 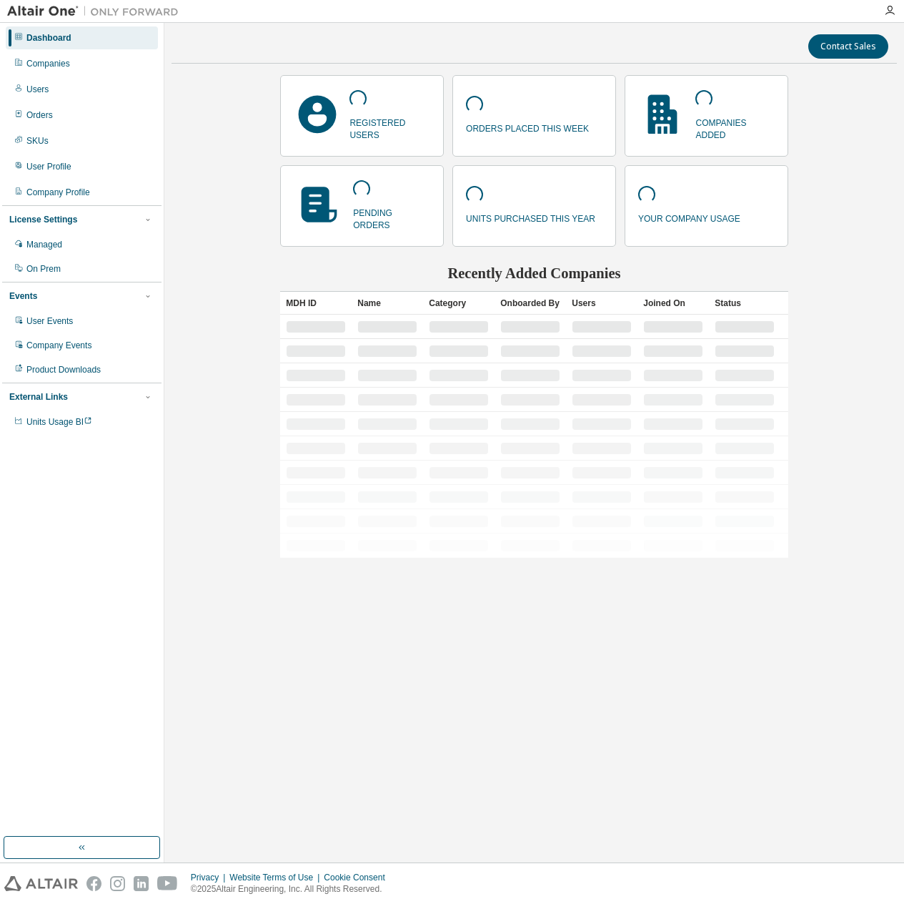 I want to click on div: Company Events, so click(x=59, y=345).